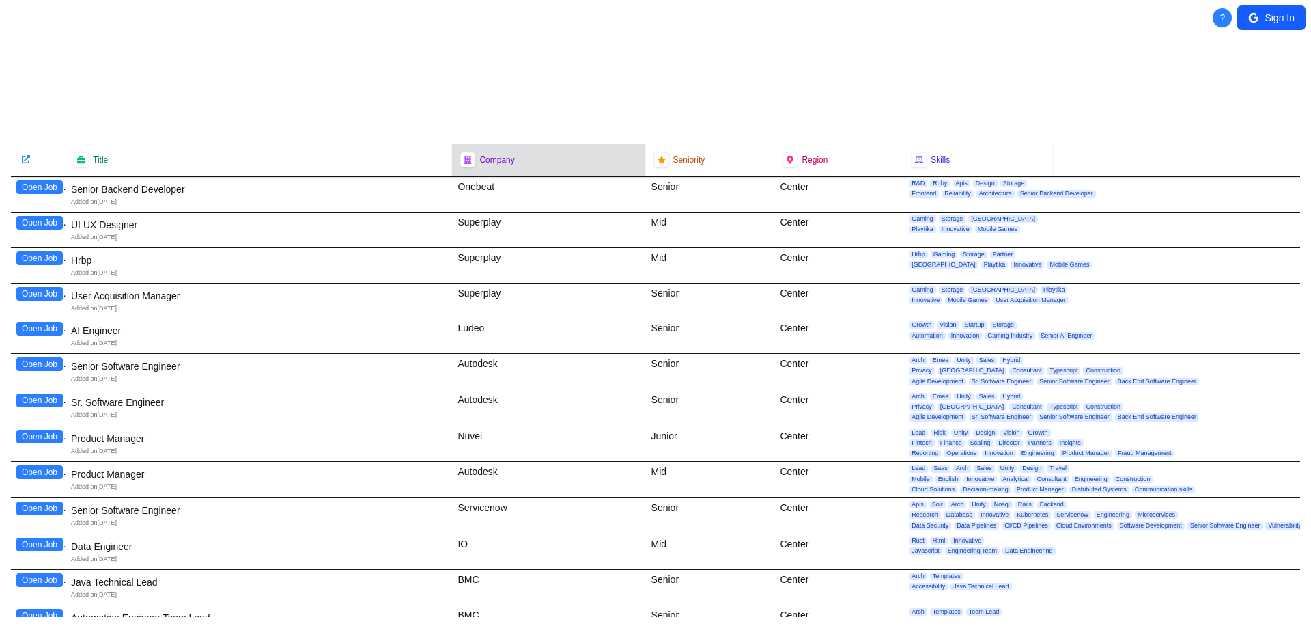 The height and width of the screenshot is (628, 1311). Describe the element at coordinates (966, 335) in the screenshot. I see `span: Innovation` at that location.